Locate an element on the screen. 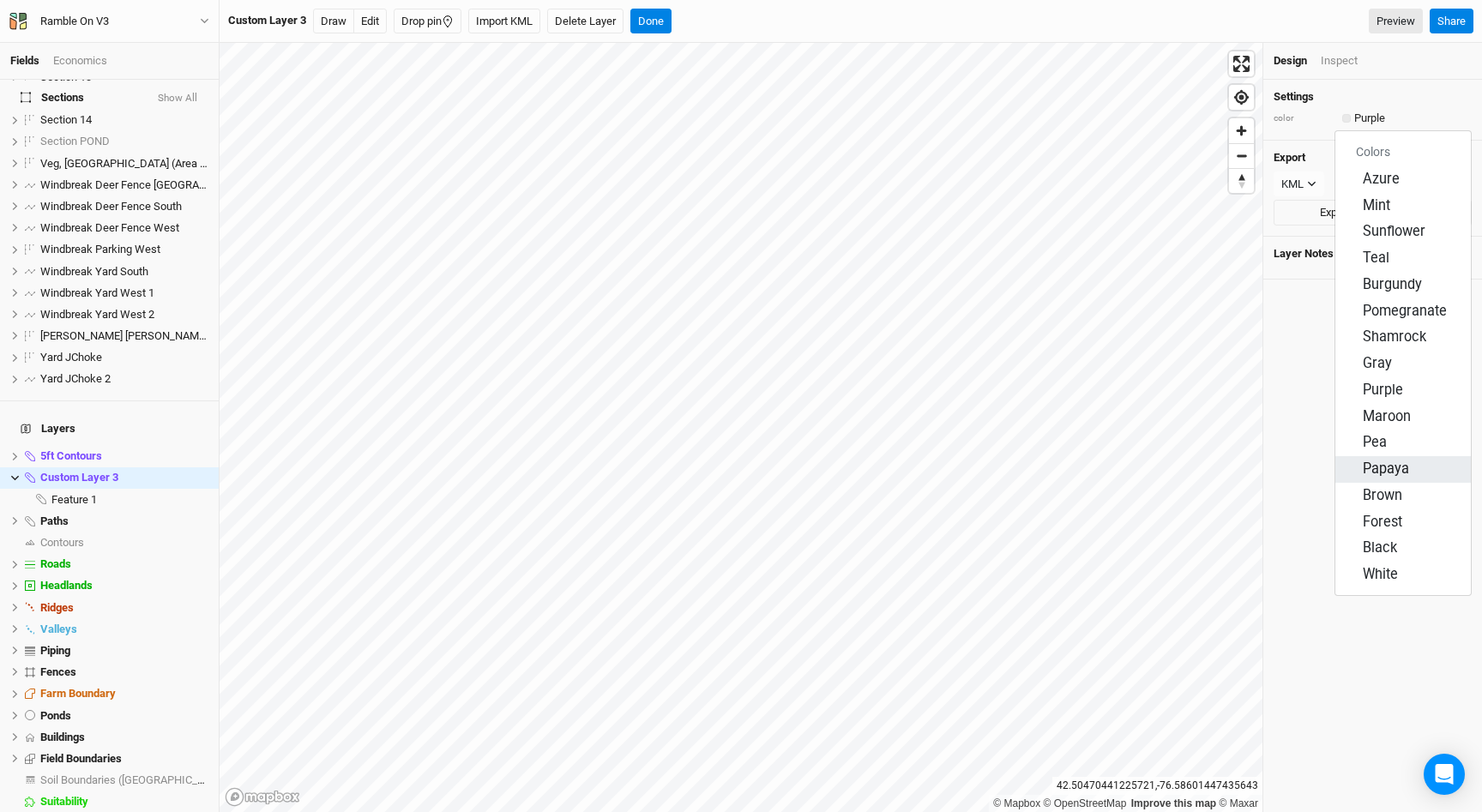  div: Roads is located at coordinates (124, 564).